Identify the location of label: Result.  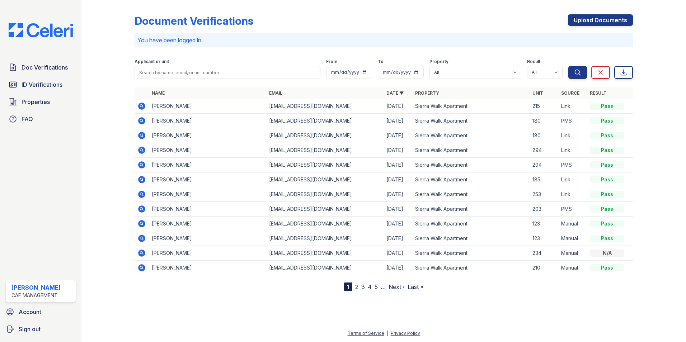
(533, 62).